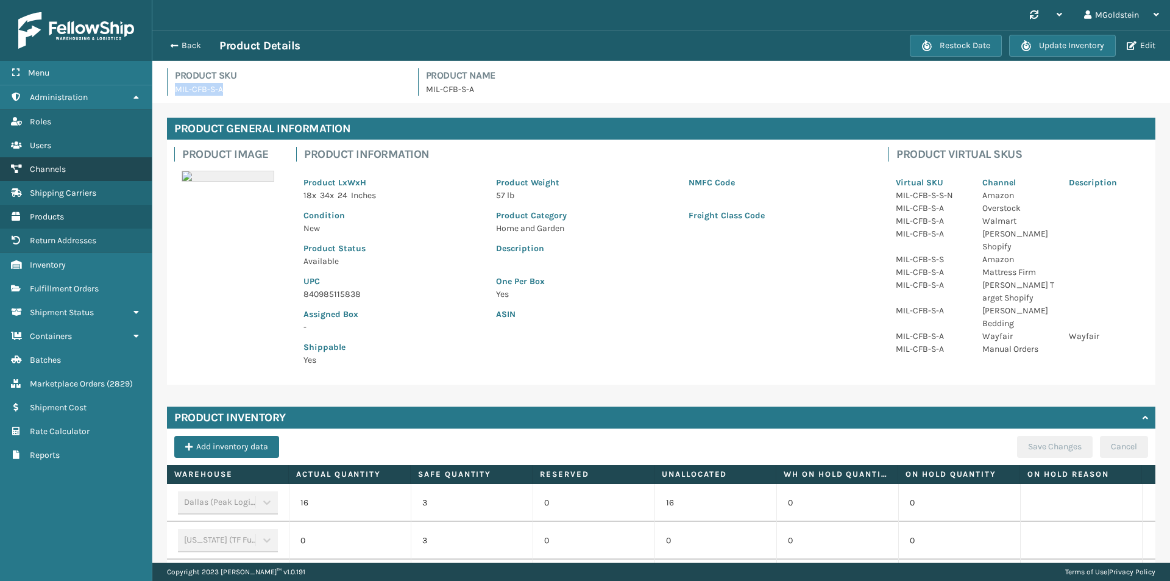 This screenshot has width=1170, height=581. Describe the element at coordinates (228, 176) in the screenshot. I see `img: 51104088640_40f294f443_o-scaled-700x700.jpg` at that location.